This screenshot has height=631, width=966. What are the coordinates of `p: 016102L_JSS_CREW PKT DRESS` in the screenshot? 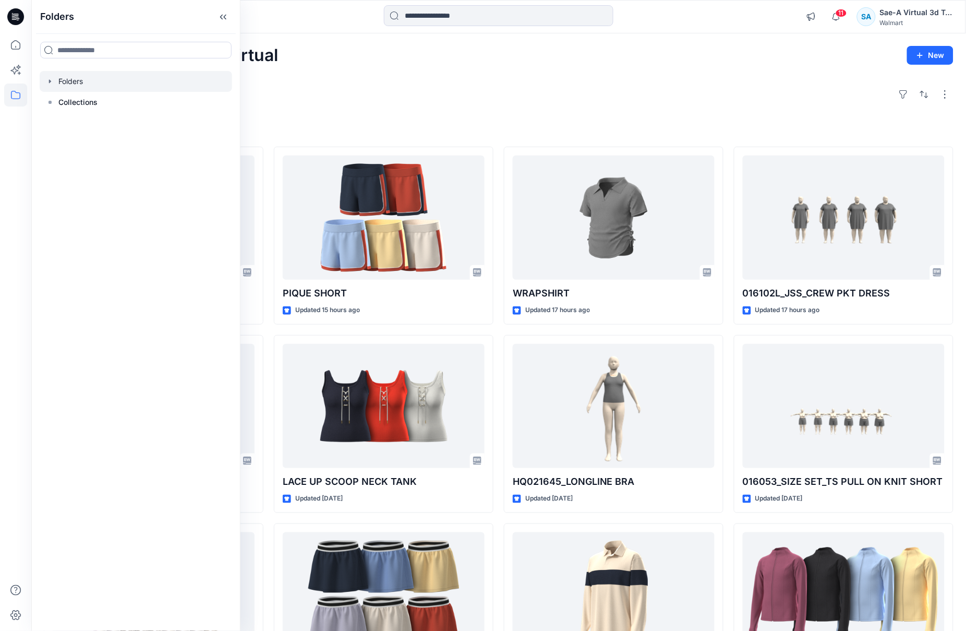 It's located at (843, 293).